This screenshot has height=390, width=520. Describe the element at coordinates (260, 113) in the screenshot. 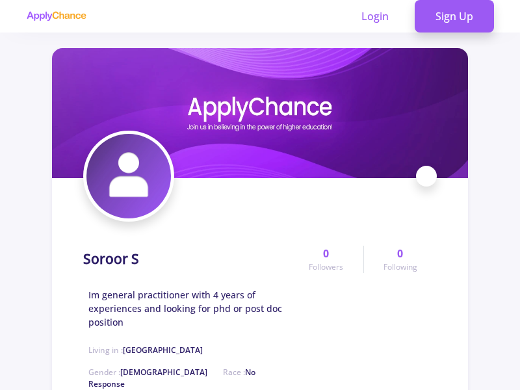

I see `img: Soroor Scover image` at that location.